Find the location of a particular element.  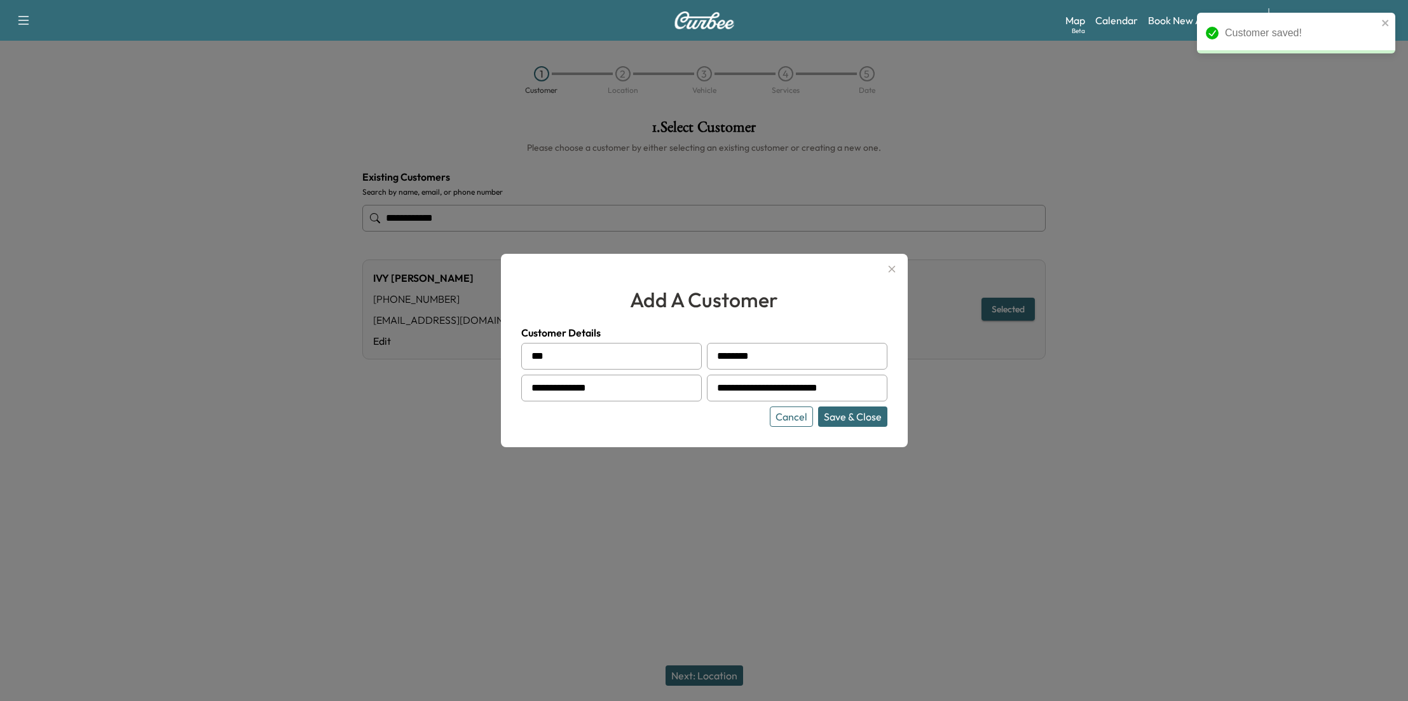

a: Book New Appointment is located at coordinates (1202, 20).